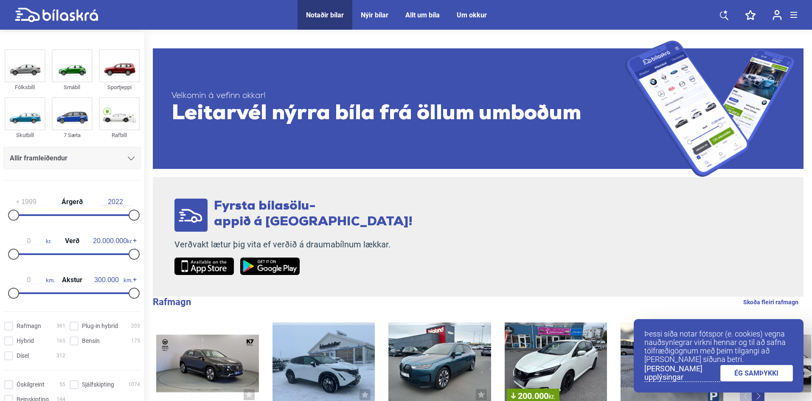 The image size is (812, 401). Describe the element at coordinates (325, 15) in the screenshot. I see `div: Notaðir bílar` at that location.